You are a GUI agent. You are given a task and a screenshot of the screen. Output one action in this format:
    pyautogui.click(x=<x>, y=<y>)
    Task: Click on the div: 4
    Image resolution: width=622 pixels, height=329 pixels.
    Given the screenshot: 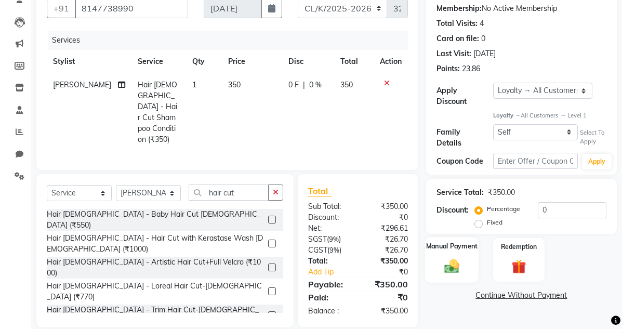 What is the action you would take?
    pyautogui.click(x=481, y=23)
    